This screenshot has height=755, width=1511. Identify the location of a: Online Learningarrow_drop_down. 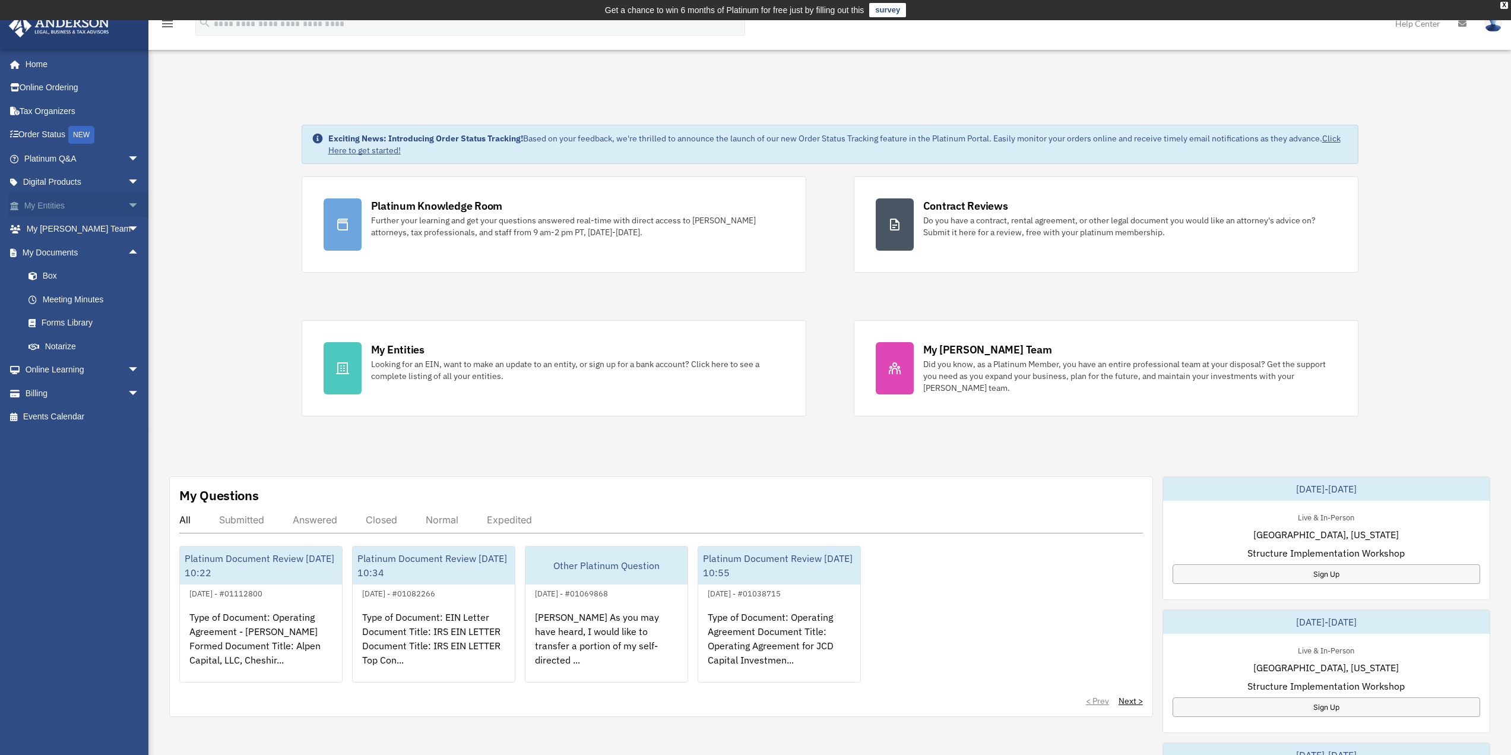
(83, 370).